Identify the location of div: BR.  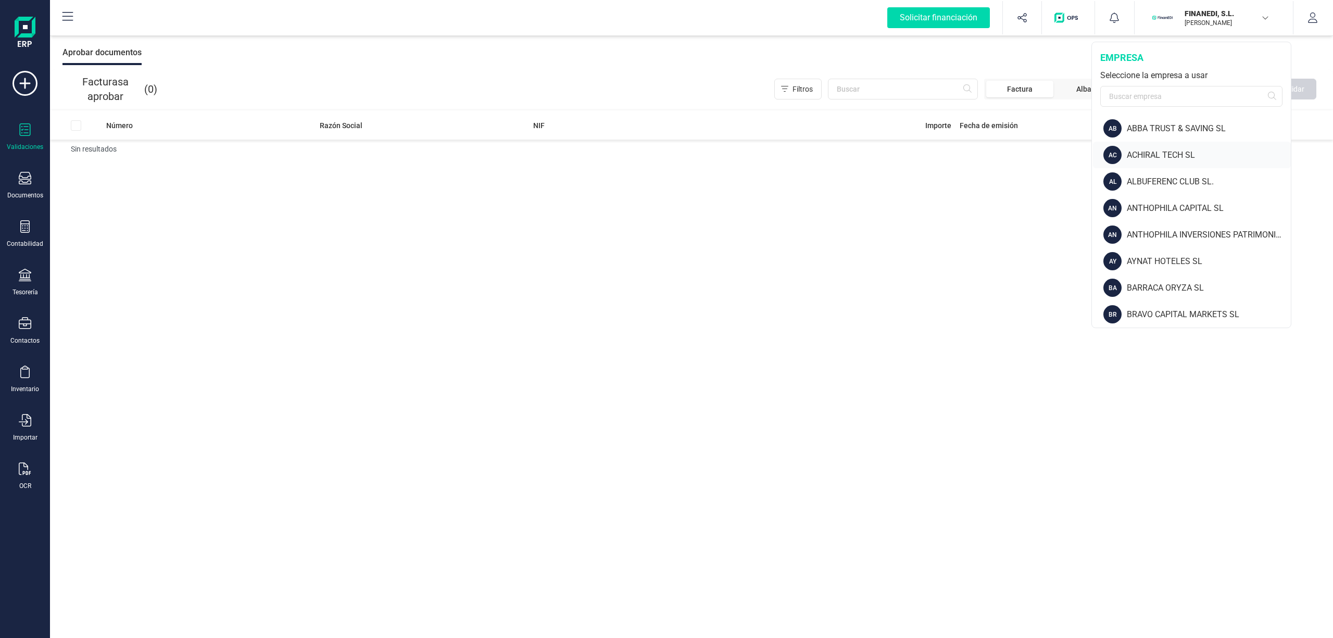
(1112, 314).